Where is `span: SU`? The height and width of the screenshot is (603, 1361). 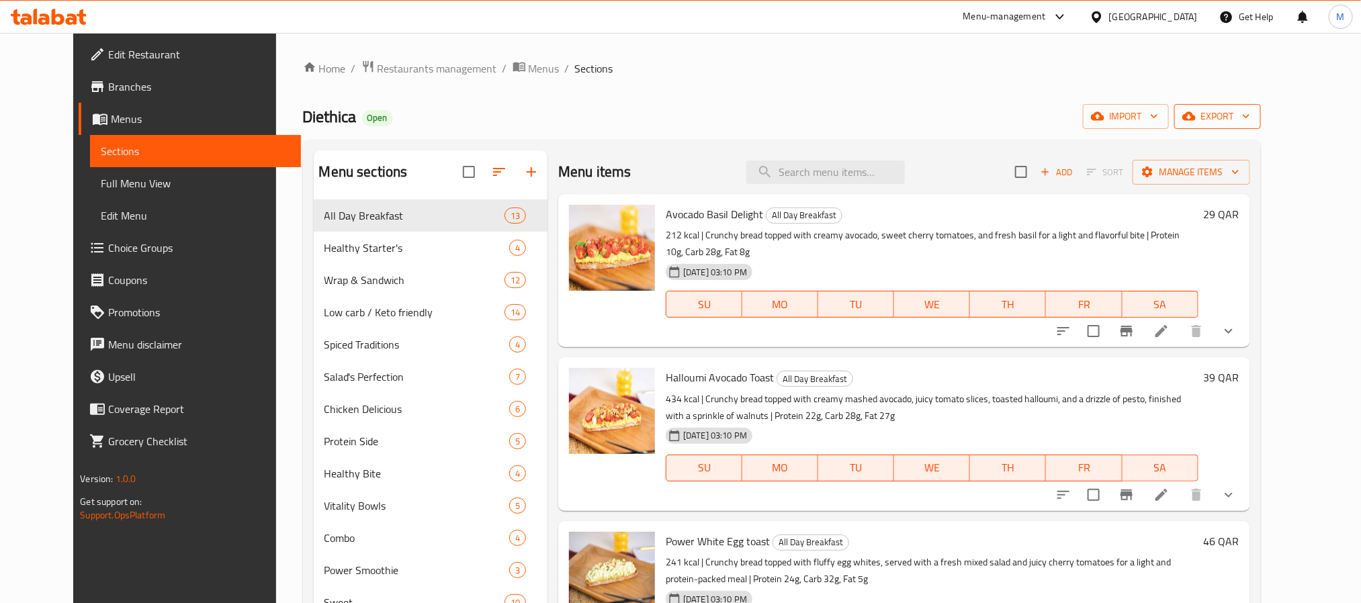 span: SU is located at coordinates (704, 304).